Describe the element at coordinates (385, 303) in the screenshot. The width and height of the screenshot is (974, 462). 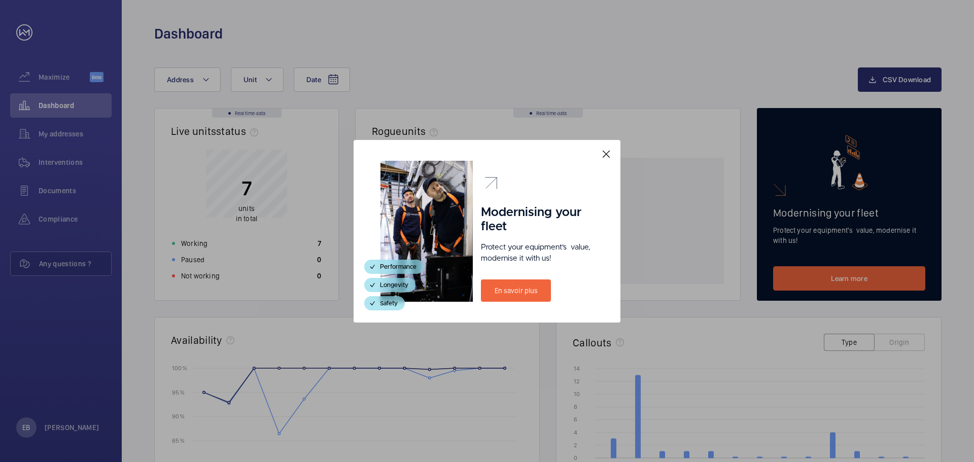
I see `div: Safety` at that location.